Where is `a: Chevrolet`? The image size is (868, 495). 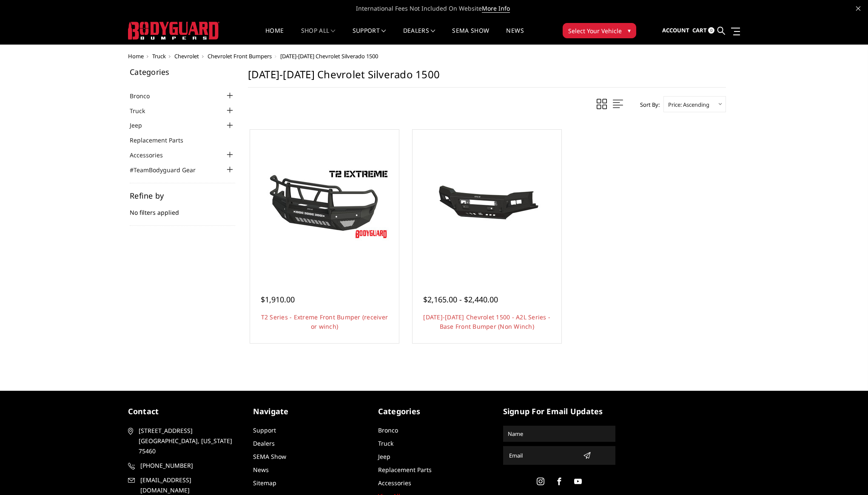 a: Chevrolet is located at coordinates (187, 56).